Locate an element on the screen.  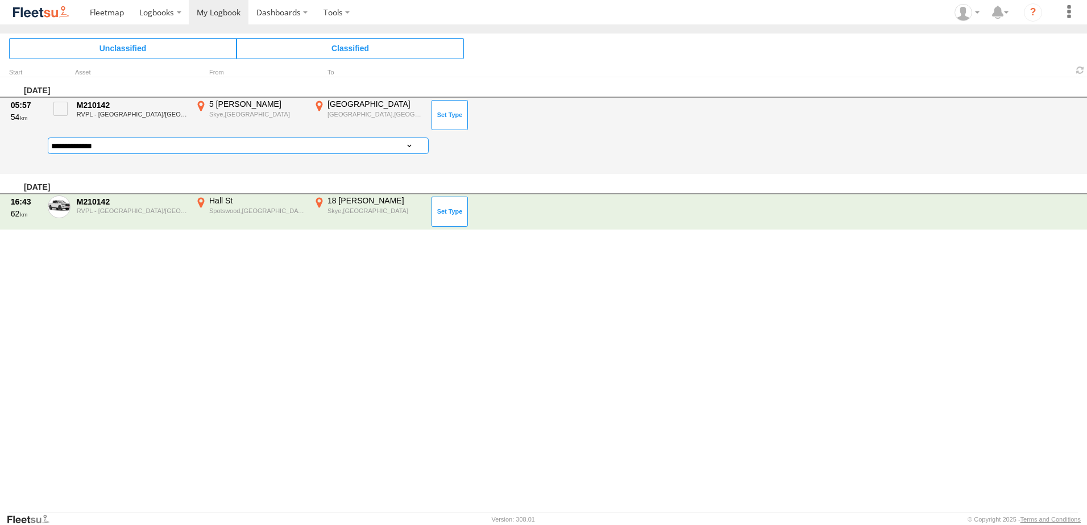
div: Anthony Winton is located at coordinates (967, 13).